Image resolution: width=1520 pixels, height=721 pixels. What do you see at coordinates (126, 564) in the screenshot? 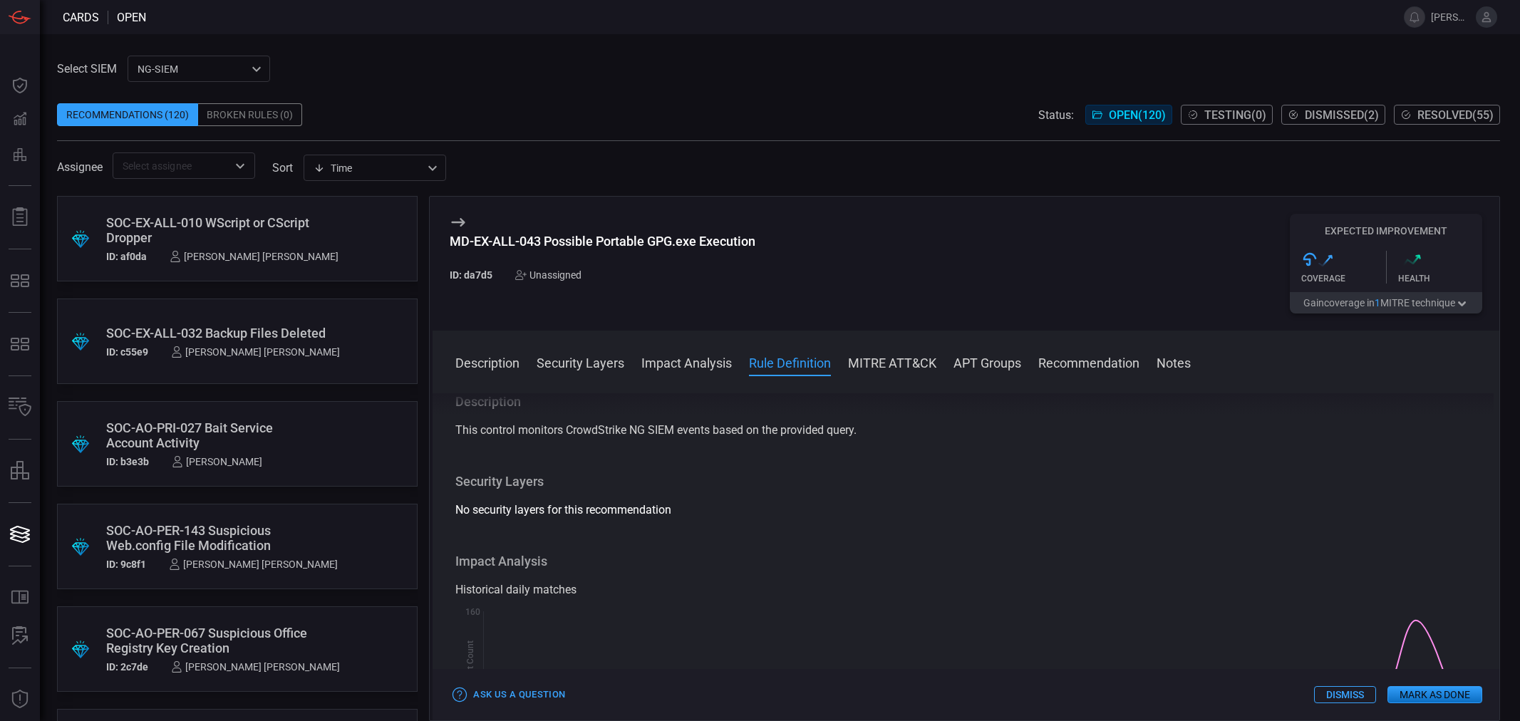
I see `h5: ID: 9c8f1` at bounding box center [126, 564].